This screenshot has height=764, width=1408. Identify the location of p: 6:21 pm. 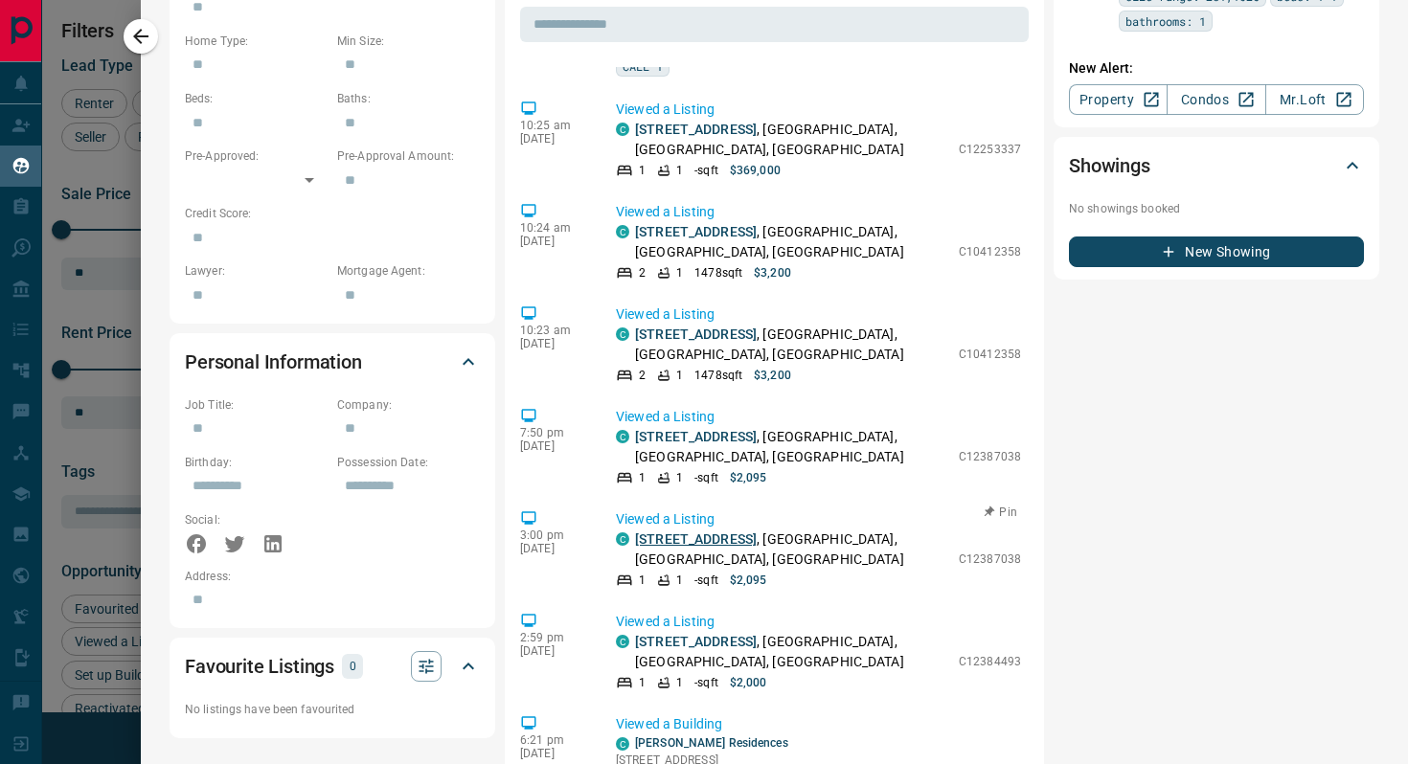
(554, 740).